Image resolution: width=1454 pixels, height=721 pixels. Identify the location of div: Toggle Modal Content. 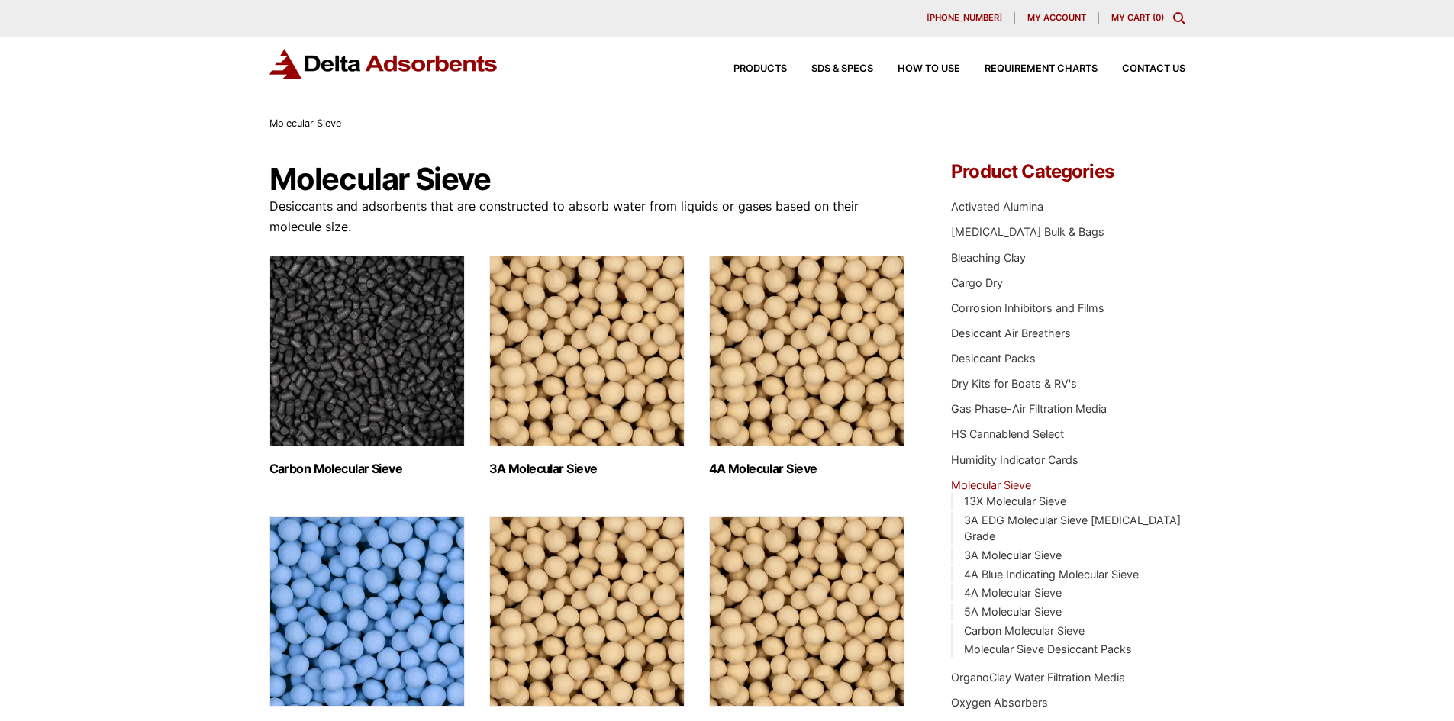
(1179, 18).